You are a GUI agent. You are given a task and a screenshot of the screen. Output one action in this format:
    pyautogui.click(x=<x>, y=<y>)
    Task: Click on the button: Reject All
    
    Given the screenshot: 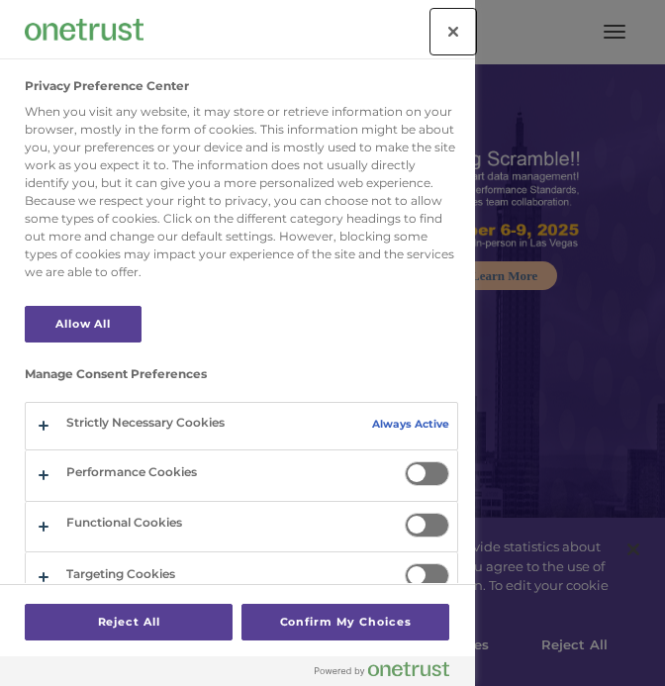 What is the action you would take?
    pyautogui.click(x=129, y=622)
    